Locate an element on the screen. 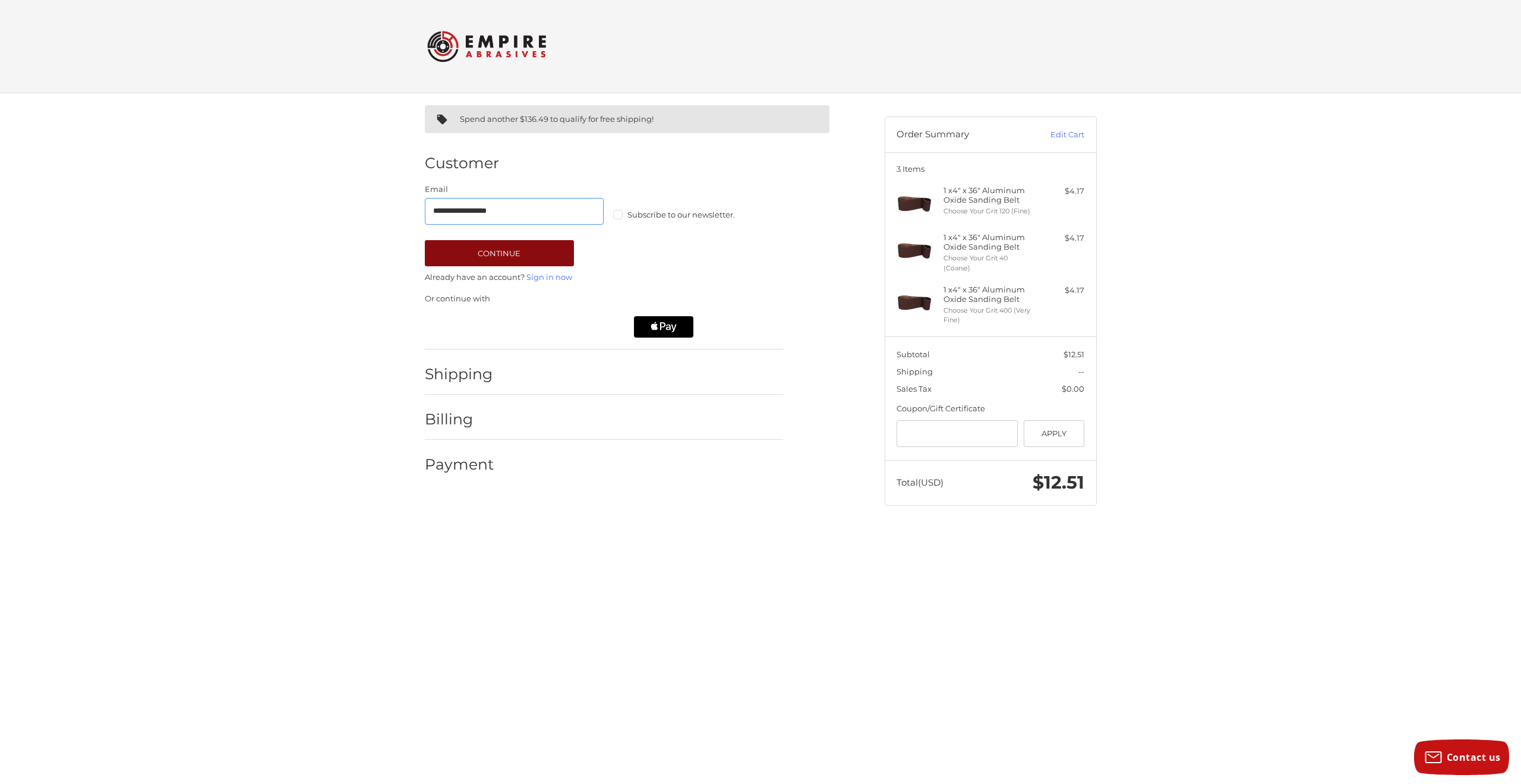 The width and height of the screenshot is (1521, 784). h2: Shipping is located at coordinates (459, 374).